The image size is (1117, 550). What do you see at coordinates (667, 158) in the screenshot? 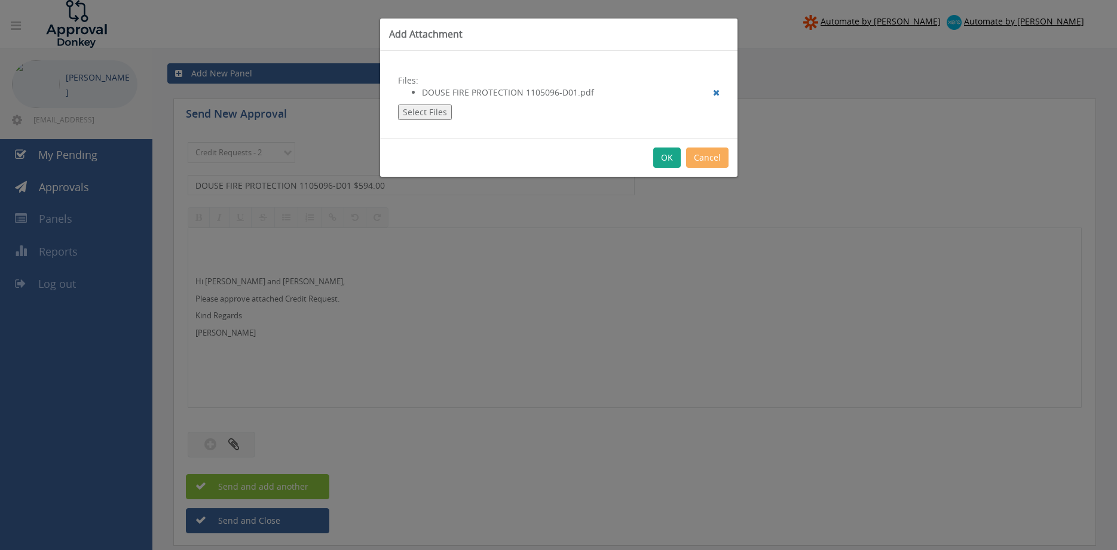
I see `button: OK` at bounding box center [667, 158].